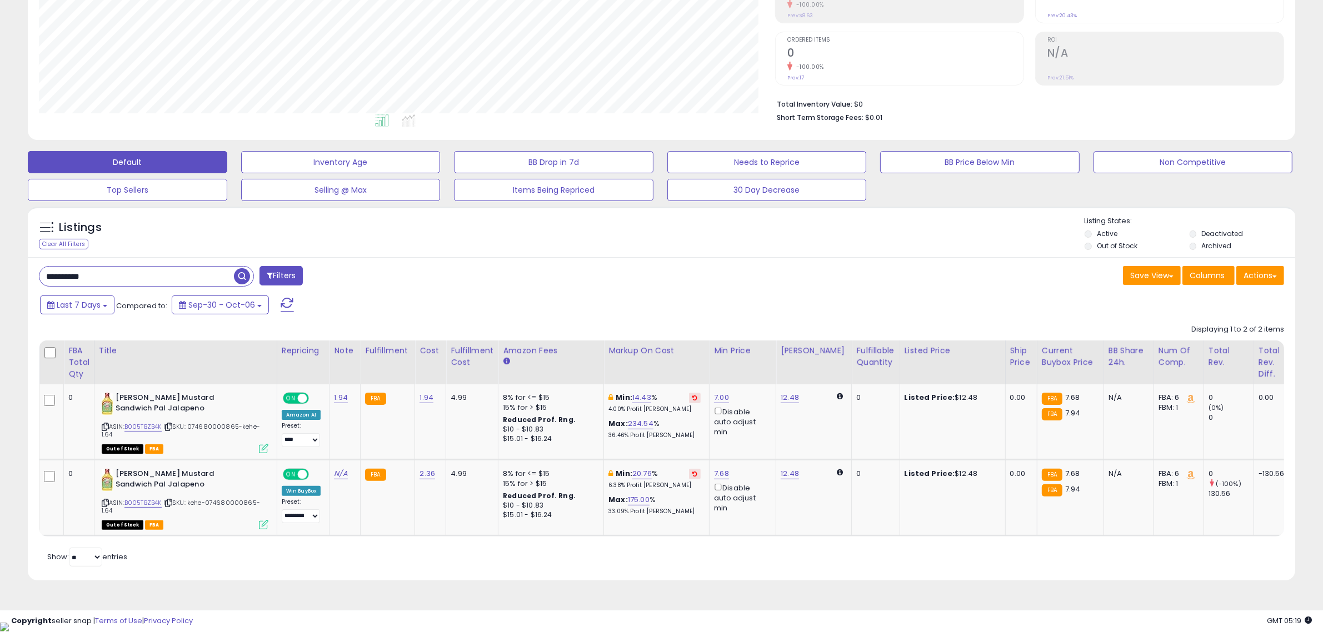 The width and height of the screenshot is (1323, 632). I want to click on small: (0%), so click(1217, 408).